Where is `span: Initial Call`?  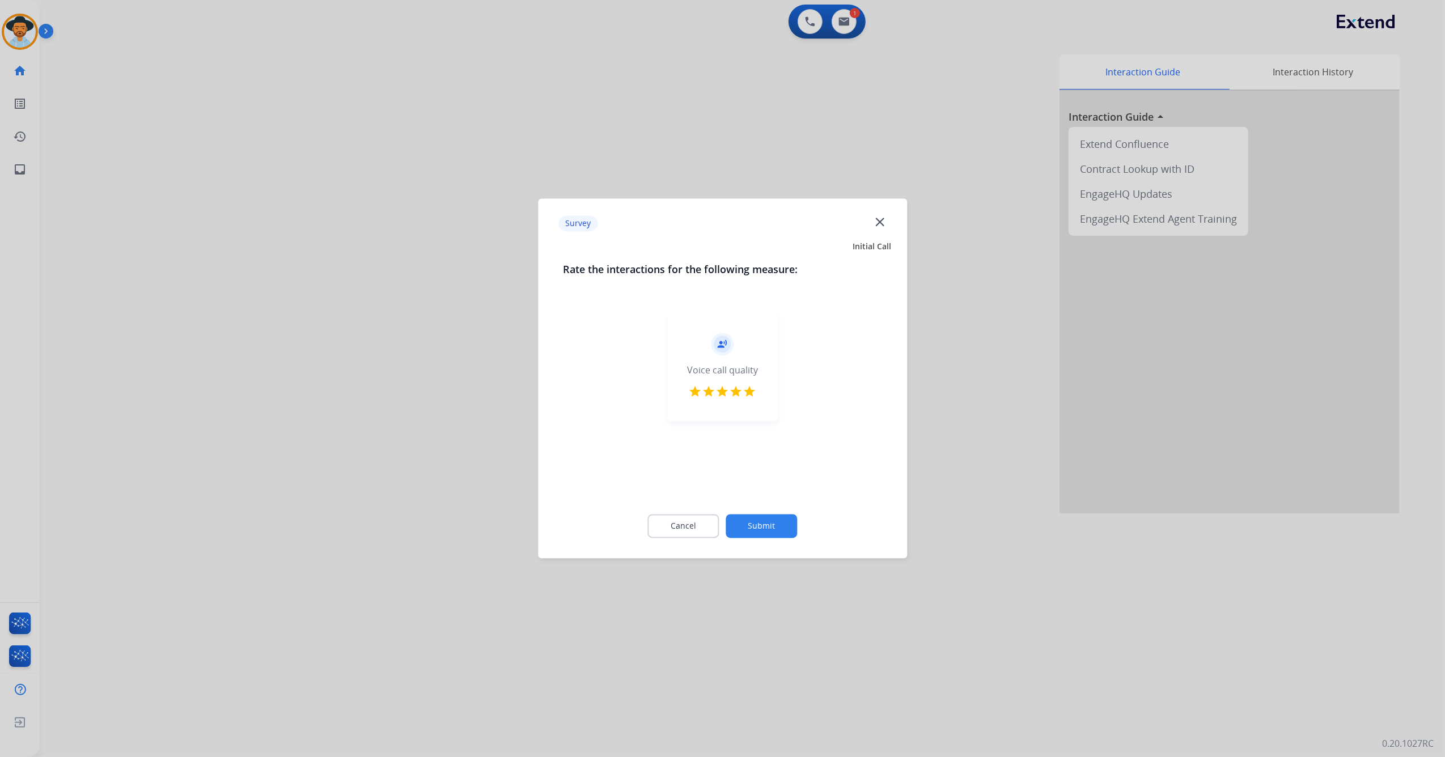
span: Initial Call is located at coordinates (872, 247).